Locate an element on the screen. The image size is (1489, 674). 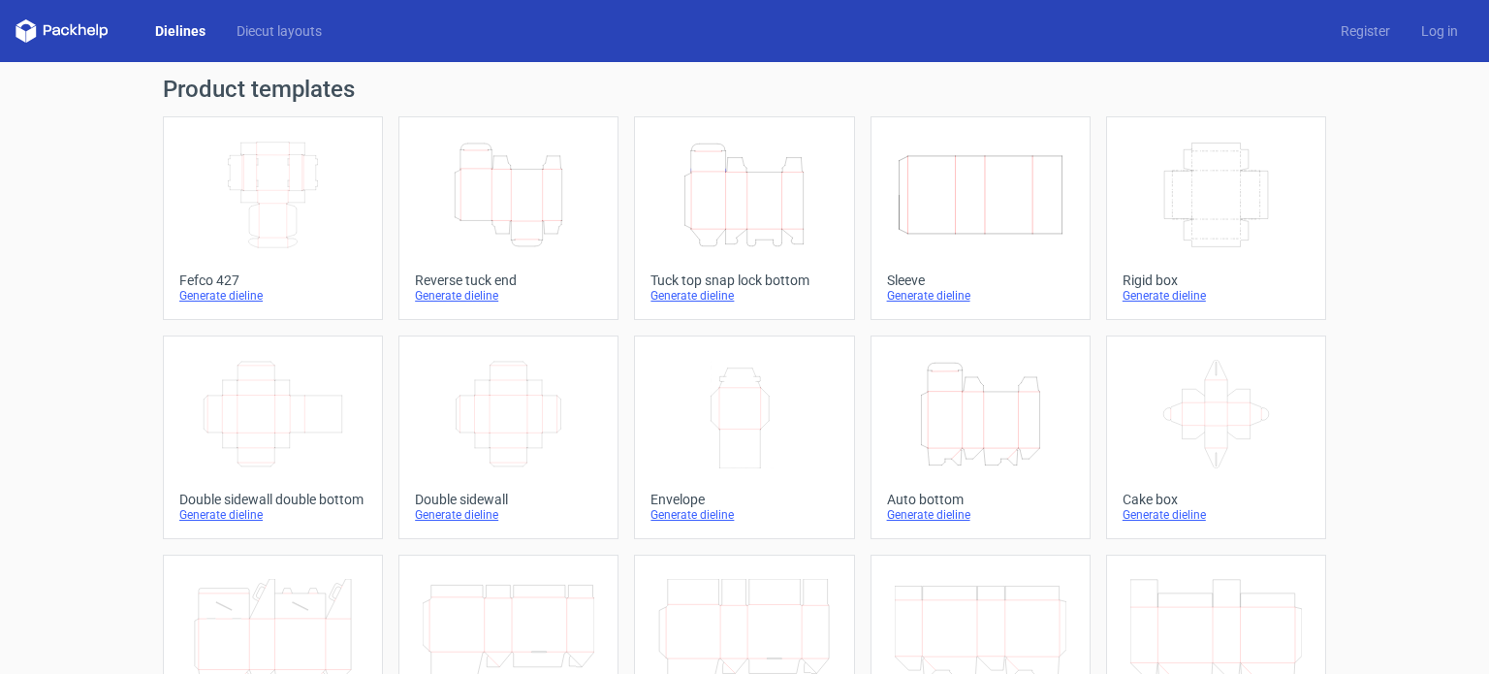
div: Tuck top snap lock bottom is located at coordinates (744, 280).